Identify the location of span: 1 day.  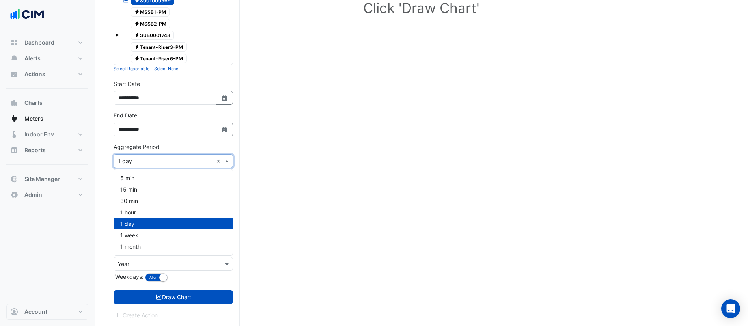
(127, 224).